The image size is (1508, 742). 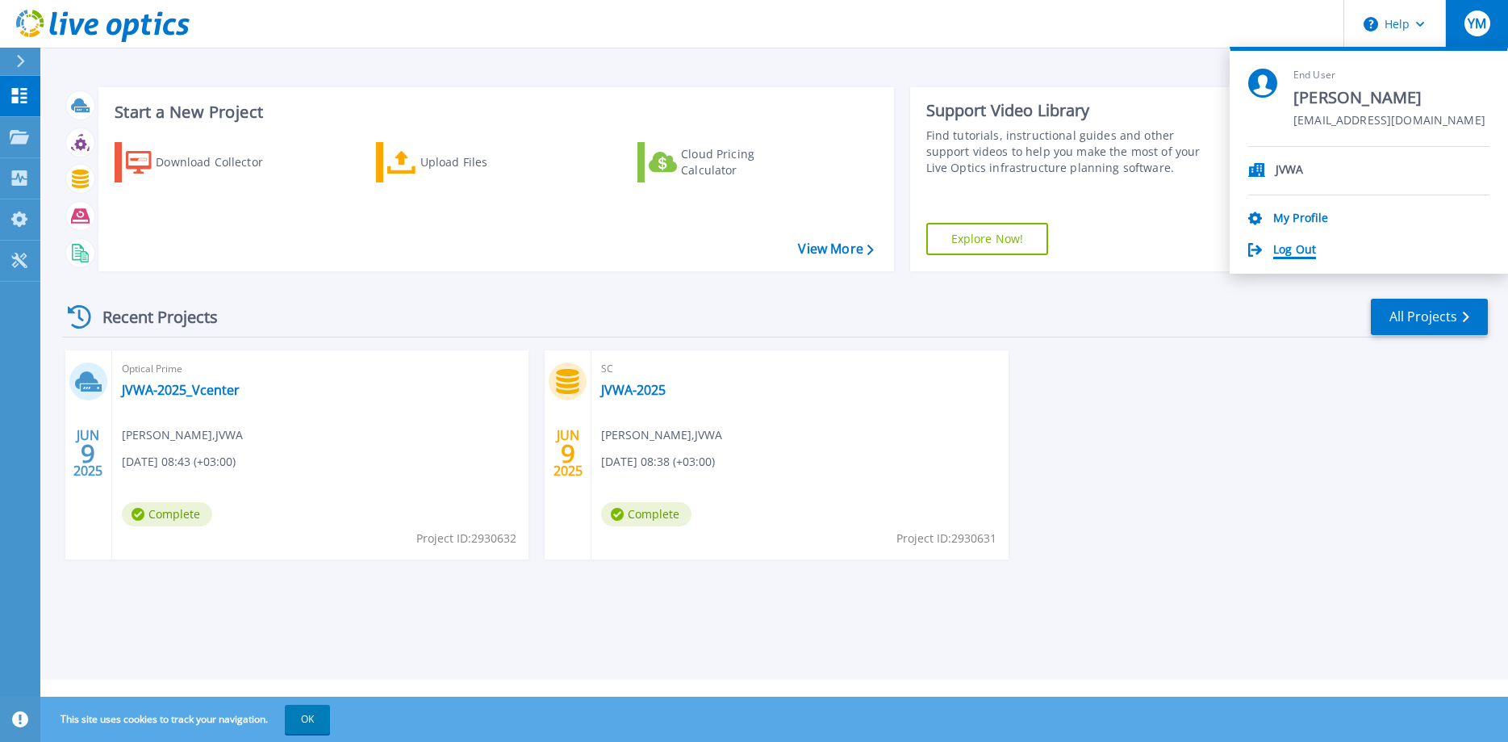 What do you see at coordinates (947, 538) in the screenshot?
I see `span: Project ID: 2930631` at bounding box center [947, 538].